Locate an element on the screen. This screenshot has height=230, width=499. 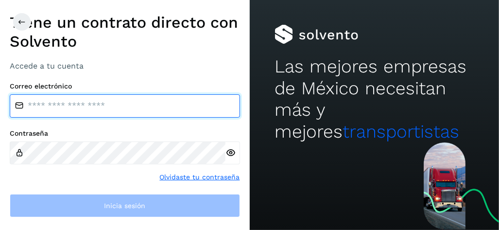
h3: Accede a tu cuenta is located at coordinates (125, 66).